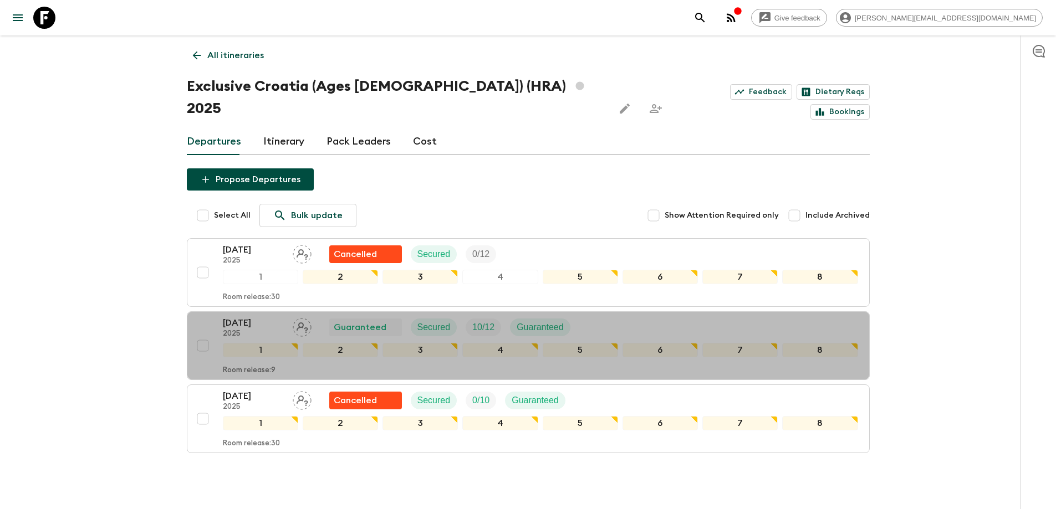 The height and width of the screenshot is (509, 1056). Describe the element at coordinates (425, 142) in the screenshot. I see `a: Cost` at that location.